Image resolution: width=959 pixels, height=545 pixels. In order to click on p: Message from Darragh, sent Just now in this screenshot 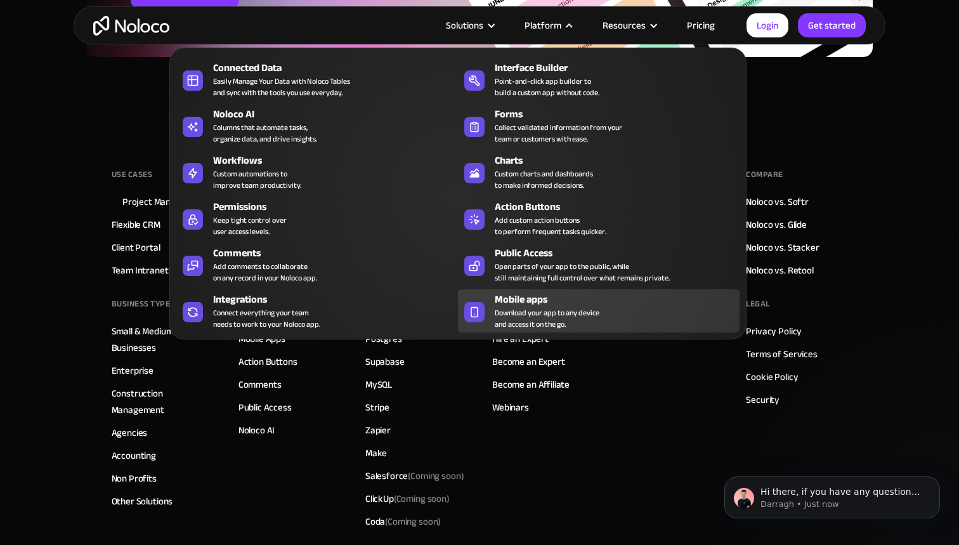, I will do `click(137, 55)`.